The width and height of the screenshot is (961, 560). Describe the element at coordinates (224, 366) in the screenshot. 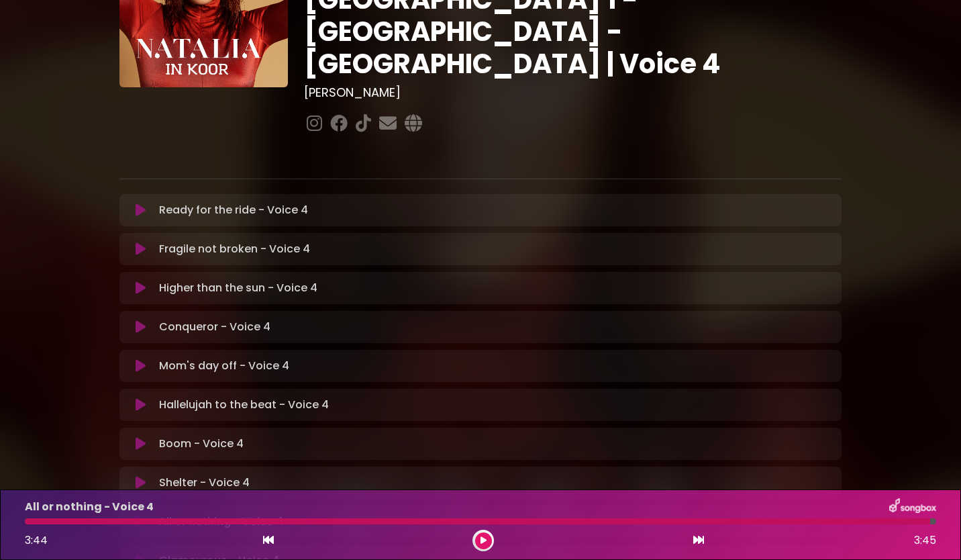

I see `p: Mom's day off - Voice 4` at that location.